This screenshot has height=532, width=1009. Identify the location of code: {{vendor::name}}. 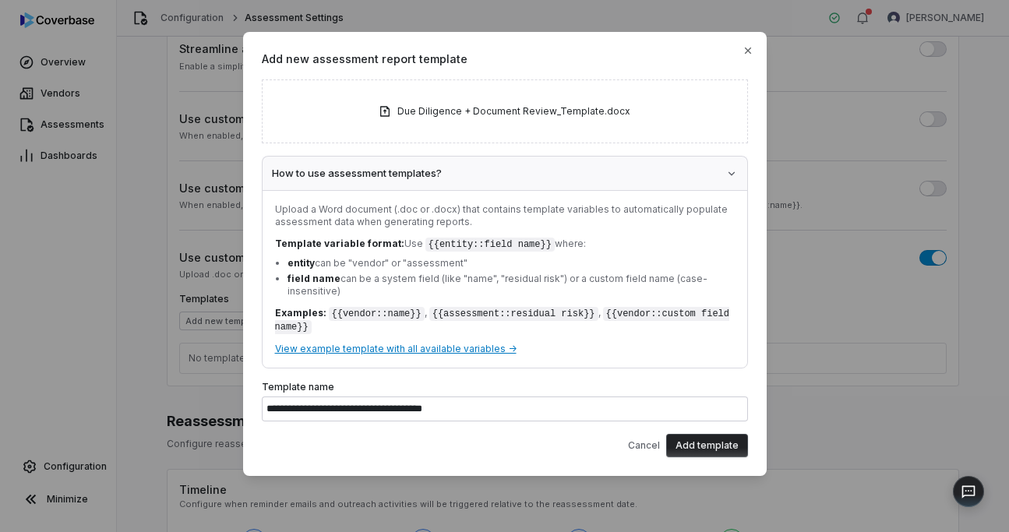
(376, 314).